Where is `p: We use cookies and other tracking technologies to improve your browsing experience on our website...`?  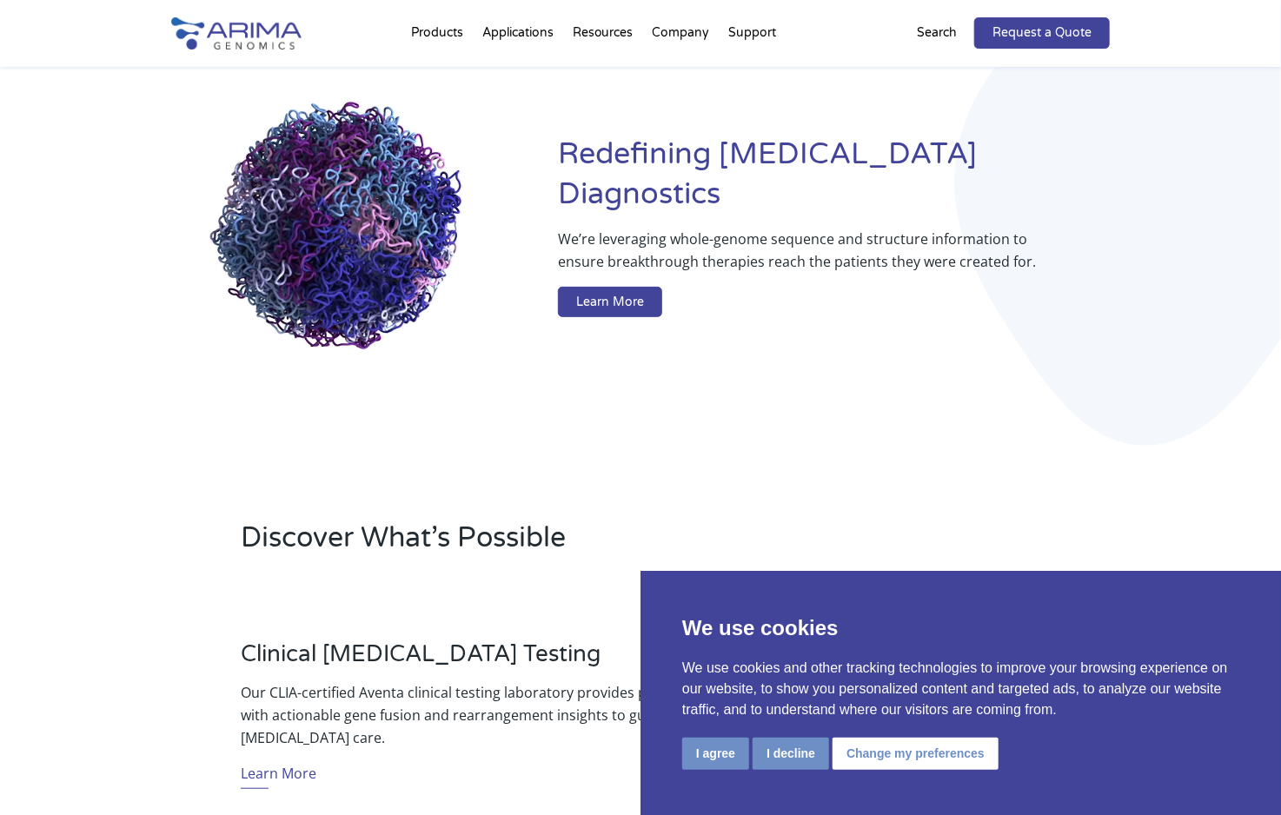
p: We use cookies and other tracking technologies to improve your browsing experience on our website... is located at coordinates (960, 689).